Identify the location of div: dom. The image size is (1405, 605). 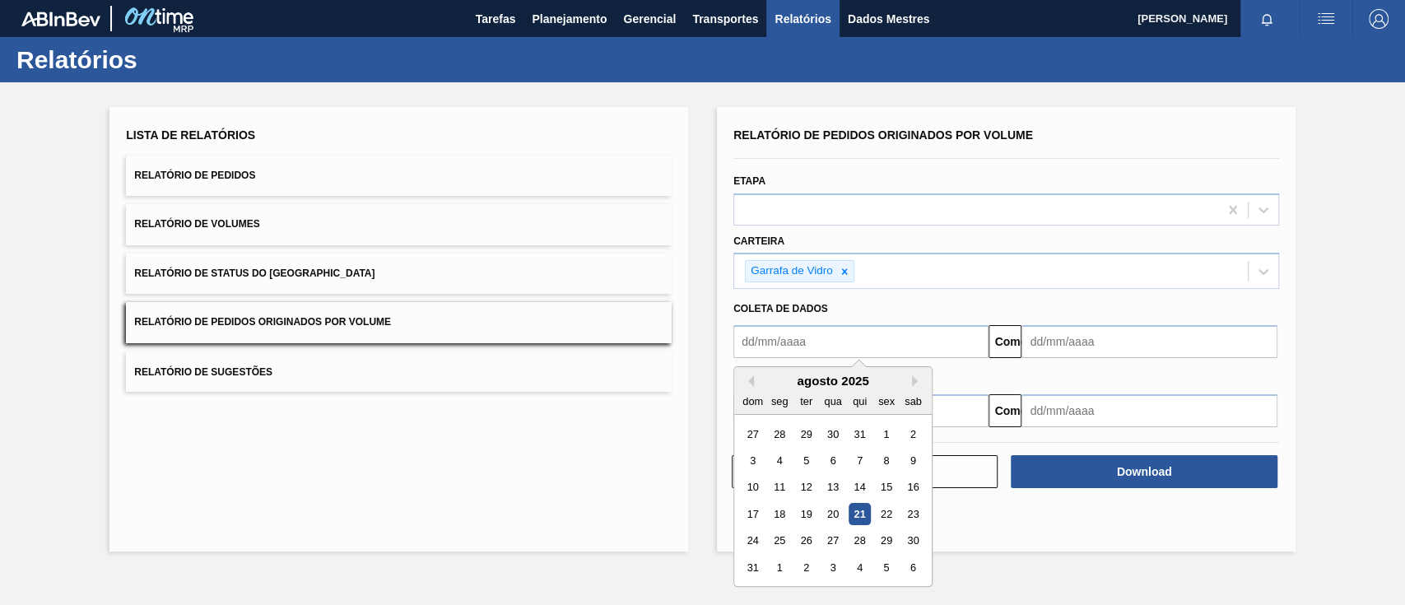
(752, 401).